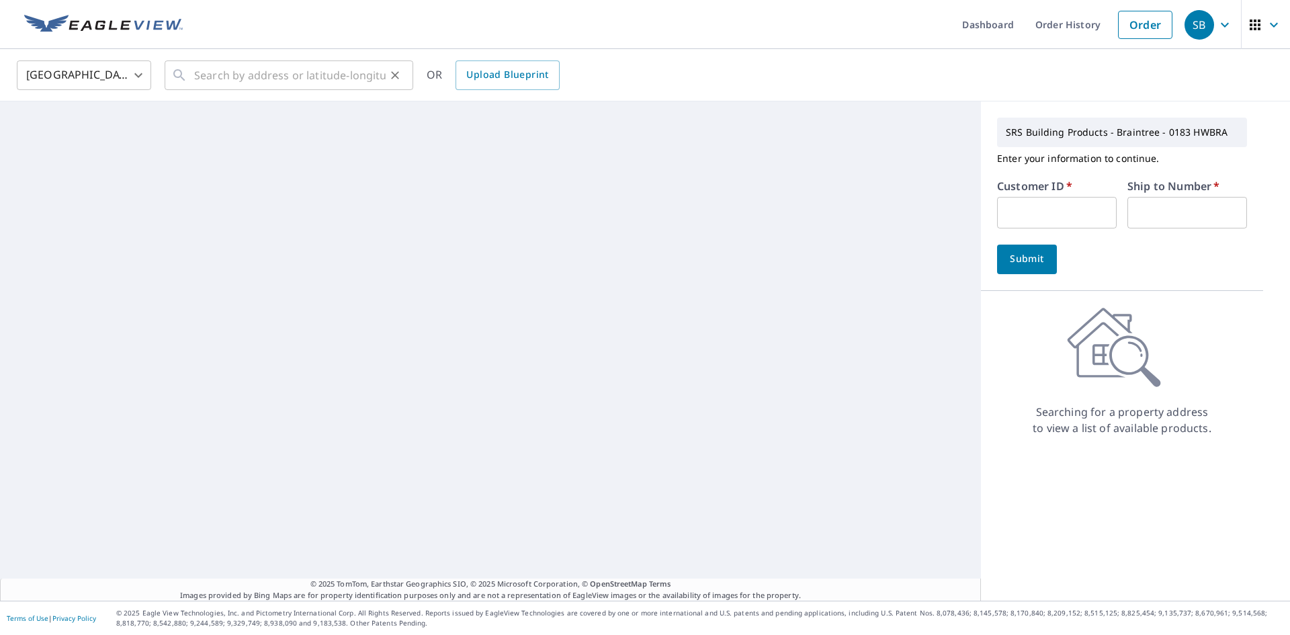  What do you see at coordinates (74, 618) in the screenshot?
I see `a: Privacy Policy` at bounding box center [74, 618].